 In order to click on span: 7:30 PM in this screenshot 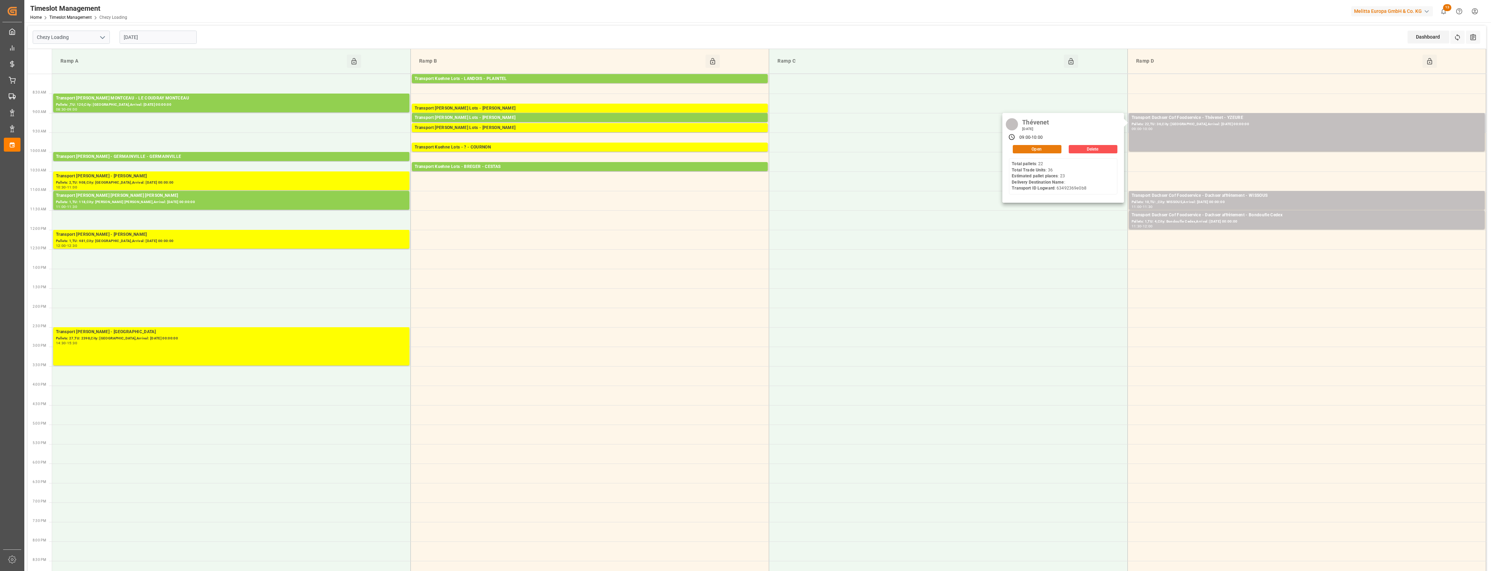, I will do `click(39, 520)`.